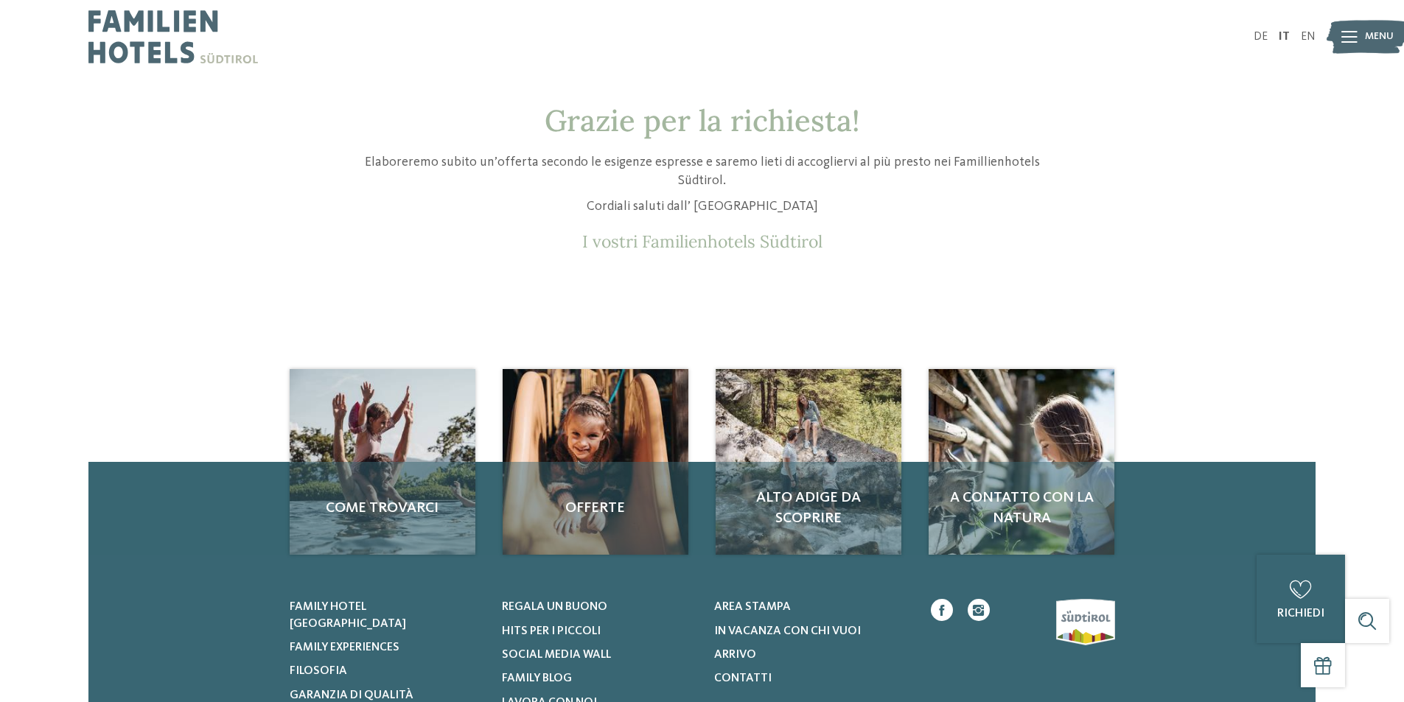 This screenshot has height=702, width=1404. Describe the element at coordinates (598, 679) in the screenshot. I see `a: Family Blog` at that location.